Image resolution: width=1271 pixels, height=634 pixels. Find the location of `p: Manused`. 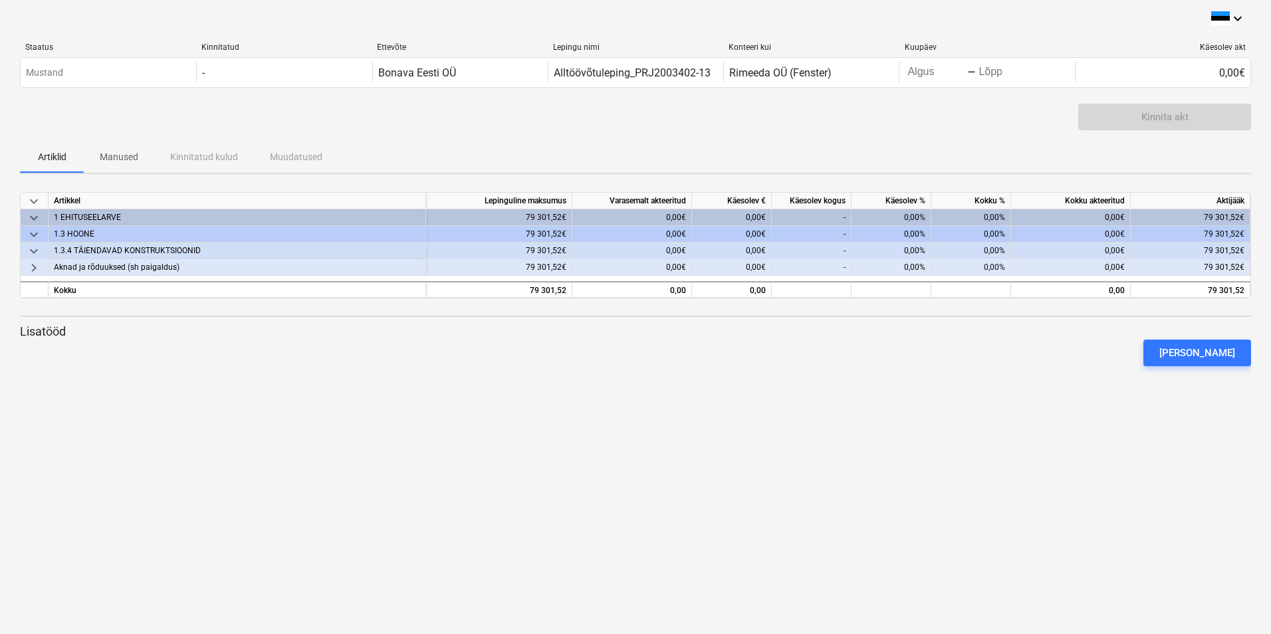

p: Manused is located at coordinates (119, 157).